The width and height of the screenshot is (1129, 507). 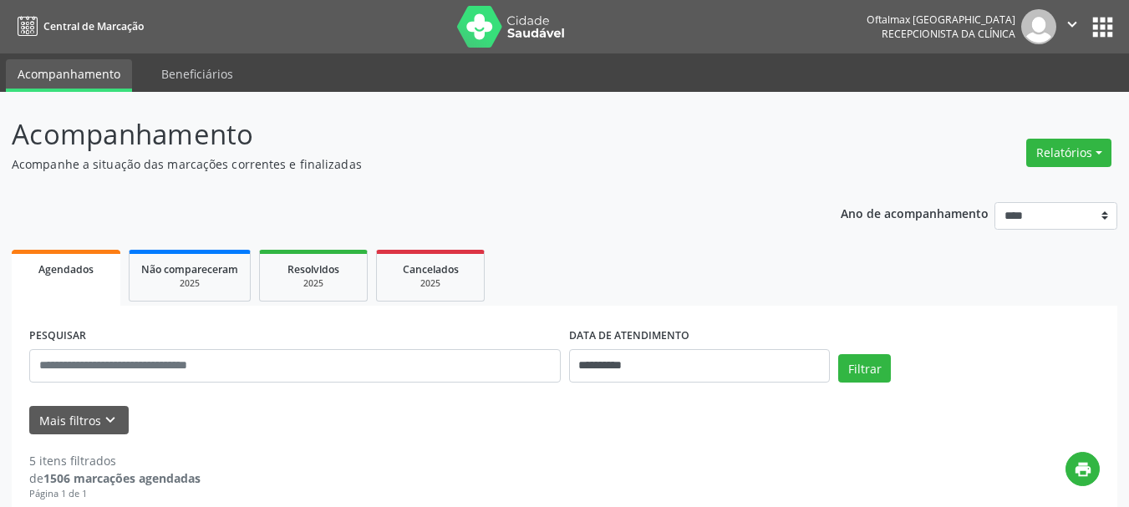 What do you see at coordinates (115, 478) in the screenshot?
I see `div: de` at bounding box center [115, 478].